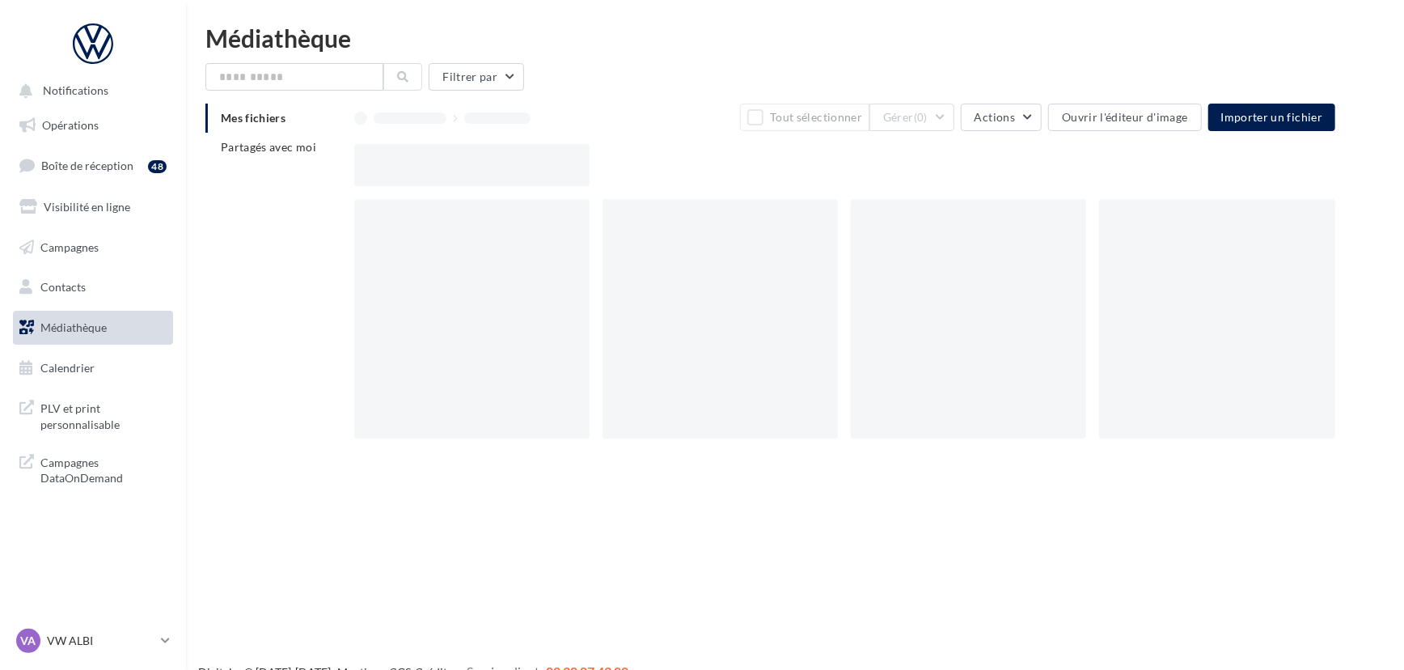 This screenshot has width=1404, height=670. Describe the element at coordinates (103, 468) in the screenshot. I see `span: Campagnes DataOnDemand` at that location.